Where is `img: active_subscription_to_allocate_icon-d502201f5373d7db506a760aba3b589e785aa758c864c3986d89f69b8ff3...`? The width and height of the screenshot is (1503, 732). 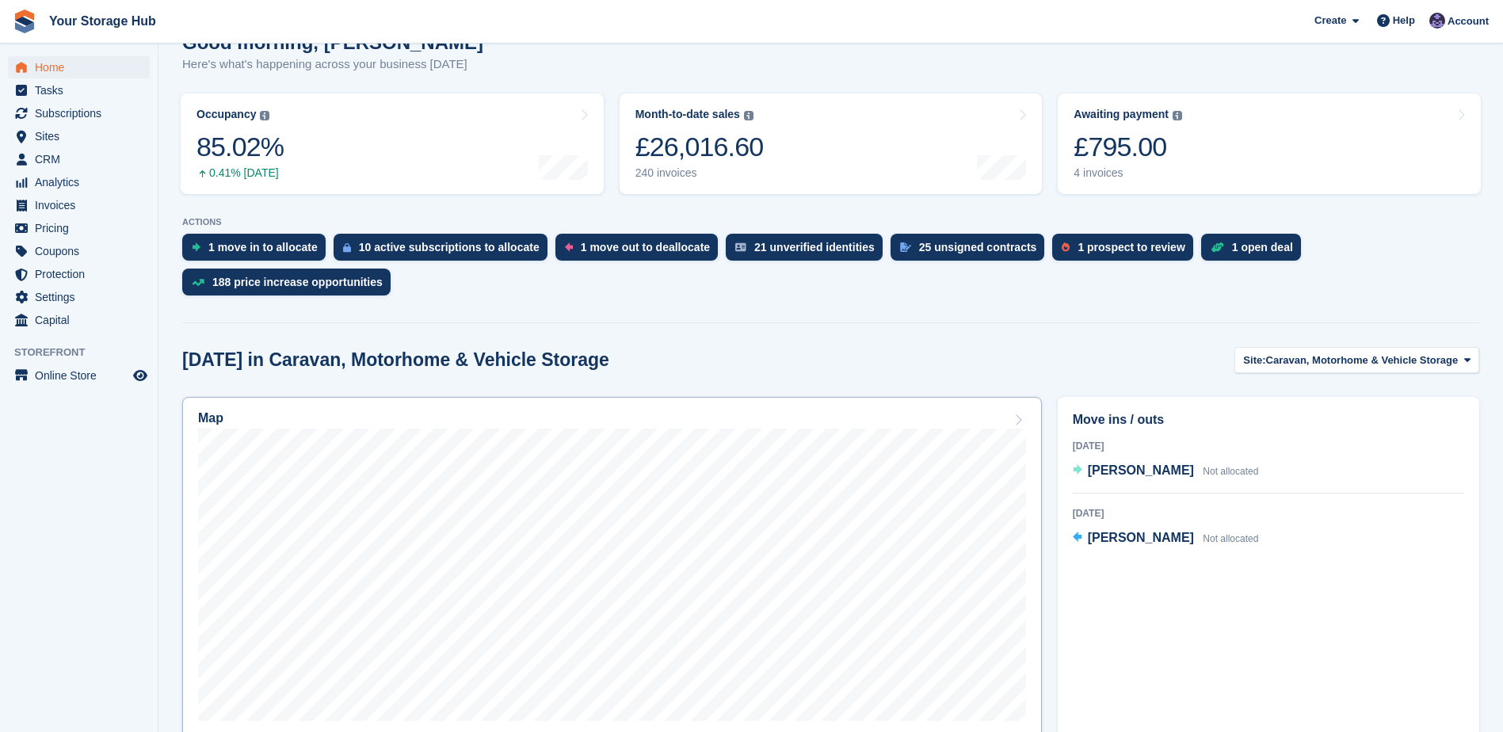 img: active_subscription_to_allocate_icon-d502201f5373d7db506a760aba3b589e785aa758c864c3986d89f69b8ff3... is located at coordinates (347, 247).